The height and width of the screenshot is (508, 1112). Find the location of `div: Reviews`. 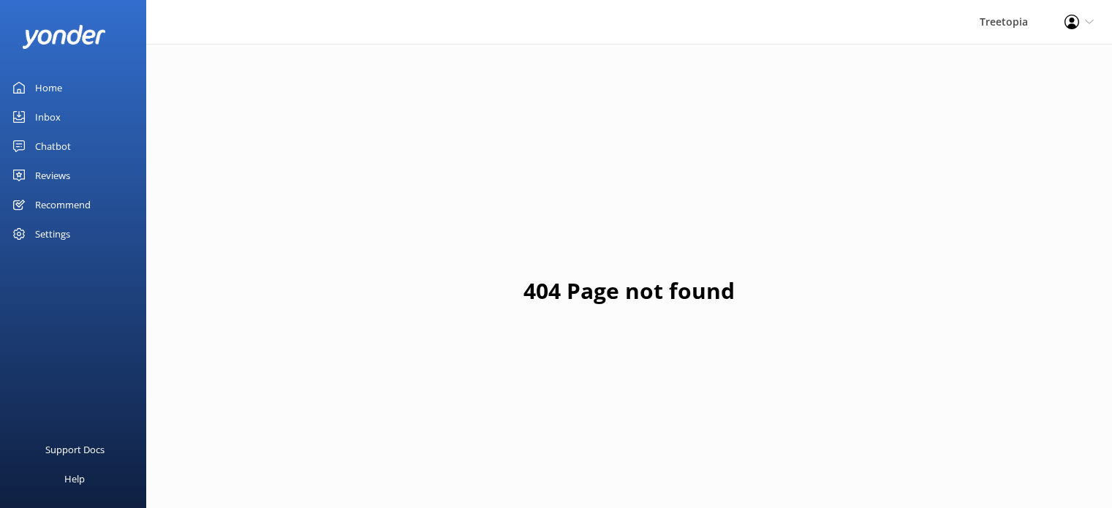

div: Reviews is located at coordinates (53, 175).